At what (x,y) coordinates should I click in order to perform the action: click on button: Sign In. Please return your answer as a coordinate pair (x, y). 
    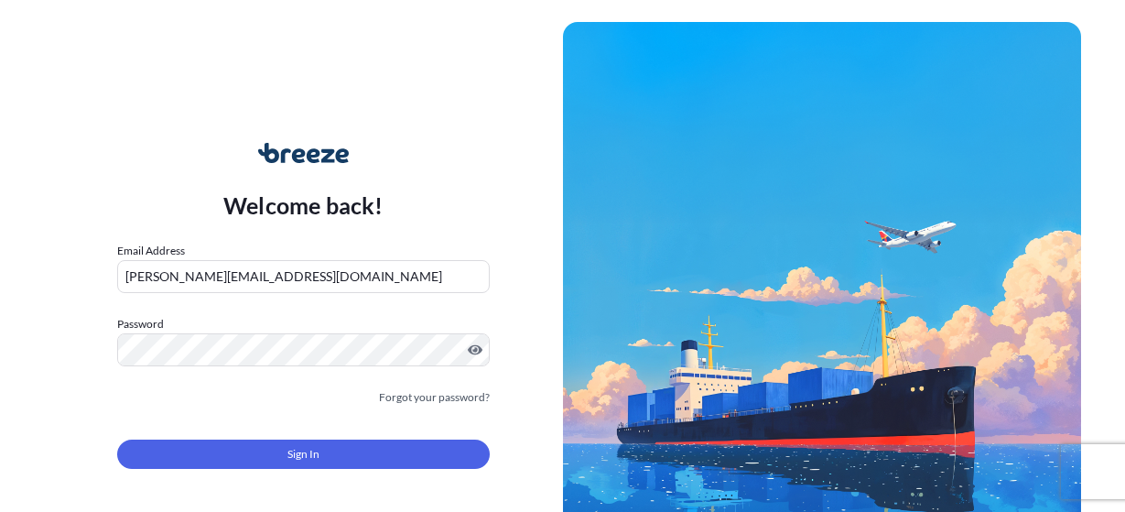
    Looking at the image, I should click on (303, 454).